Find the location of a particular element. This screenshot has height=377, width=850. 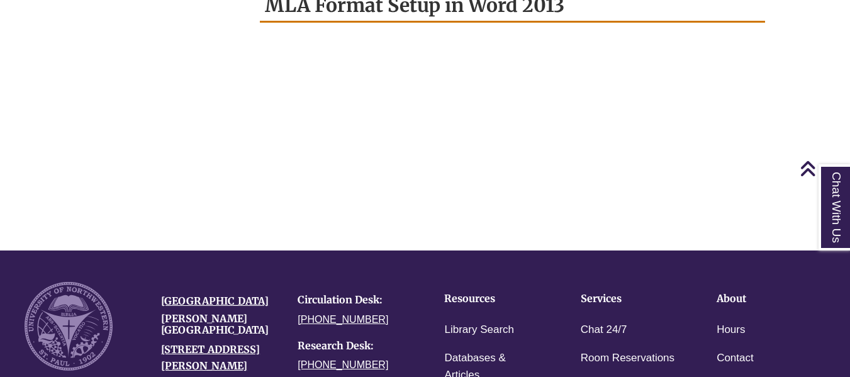

a: Back to Top is located at coordinates (823, 168).